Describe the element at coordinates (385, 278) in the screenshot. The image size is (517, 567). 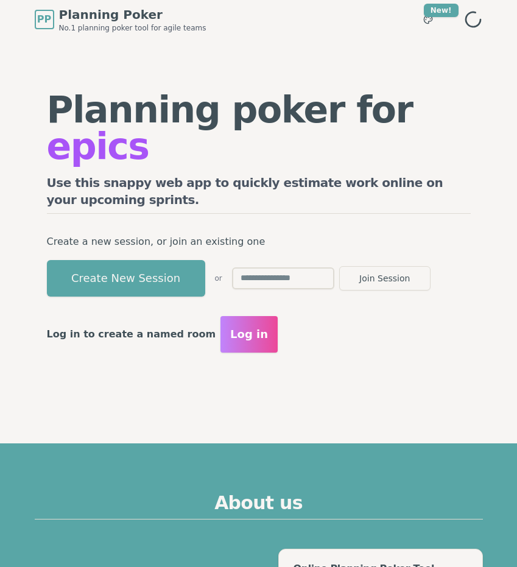
I see `button: Join Session` at that location.